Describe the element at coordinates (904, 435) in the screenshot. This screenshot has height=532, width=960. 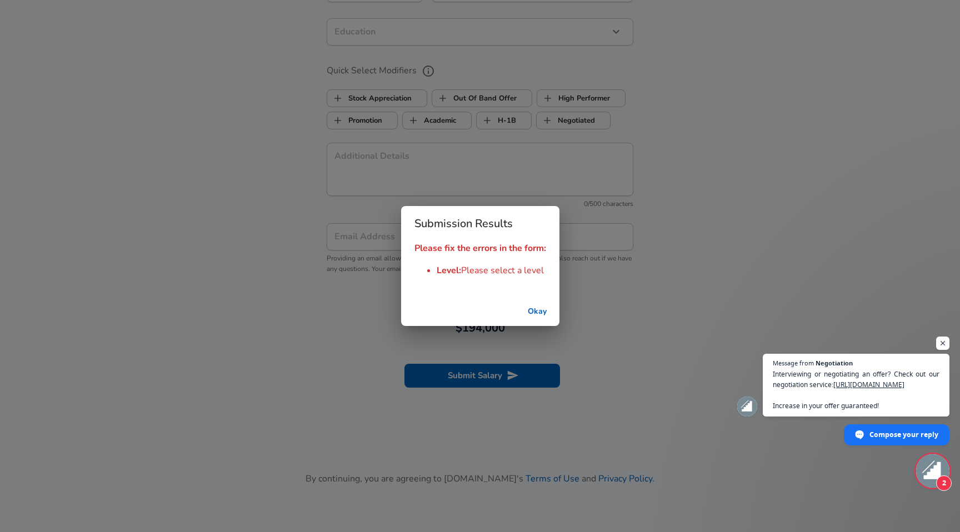
I see `span: Compose your reply` at that location.